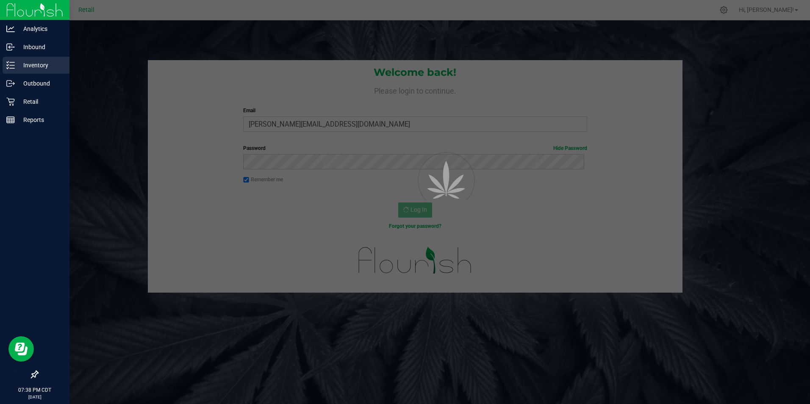 This screenshot has height=404, width=810. What do you see at coordinates (40, 120) in the screenshot?
I see `p: Reports` at bounding box center [40, 120].